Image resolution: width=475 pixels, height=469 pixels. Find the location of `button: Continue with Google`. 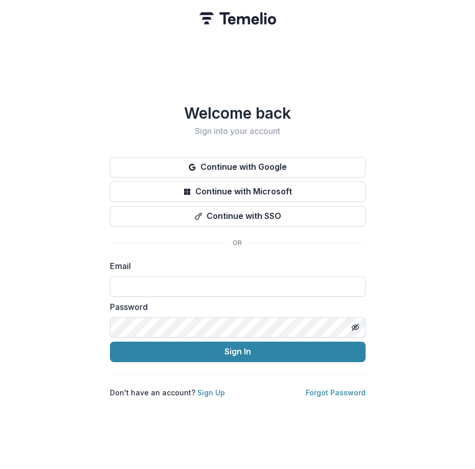

button: Continue with Google is located at coordinates (238, 167).